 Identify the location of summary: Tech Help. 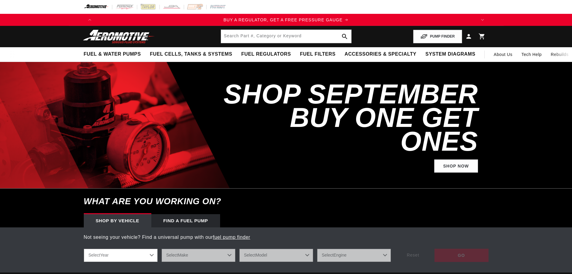
(532, 54).